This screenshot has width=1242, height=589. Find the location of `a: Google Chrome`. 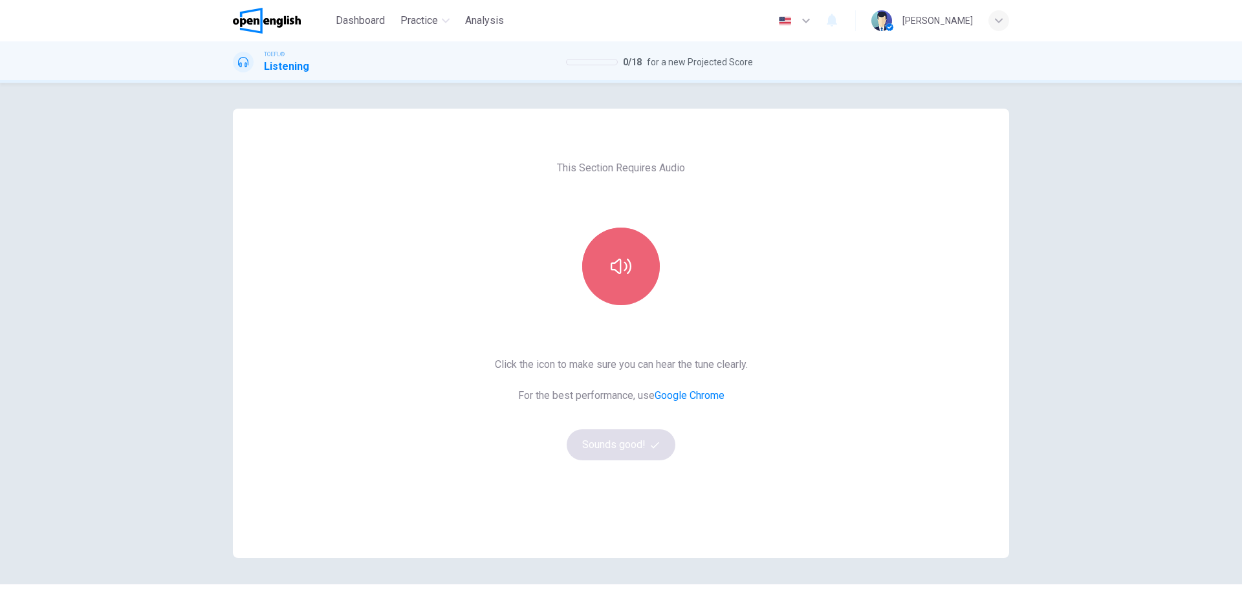

a: Google Chrome is located at coordinates (690, 395).